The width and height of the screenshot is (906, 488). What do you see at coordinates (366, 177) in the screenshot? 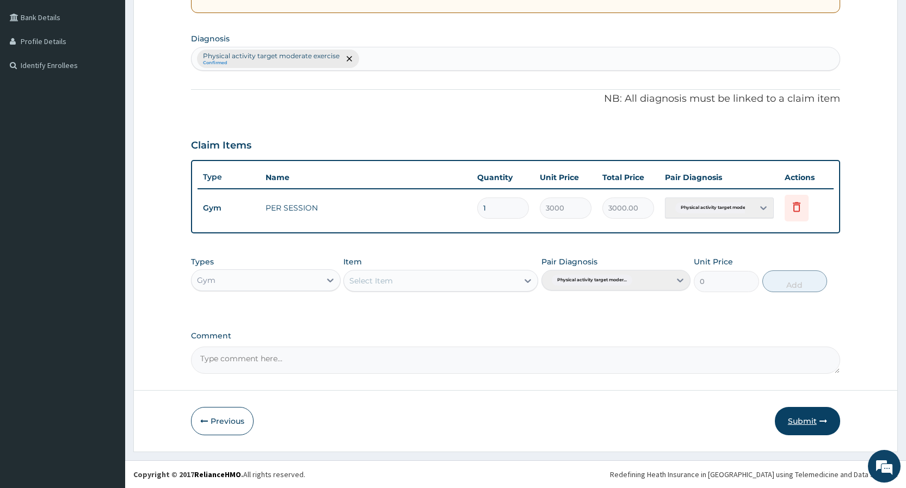
I see `th: Name` at bounding box center [366, 177].